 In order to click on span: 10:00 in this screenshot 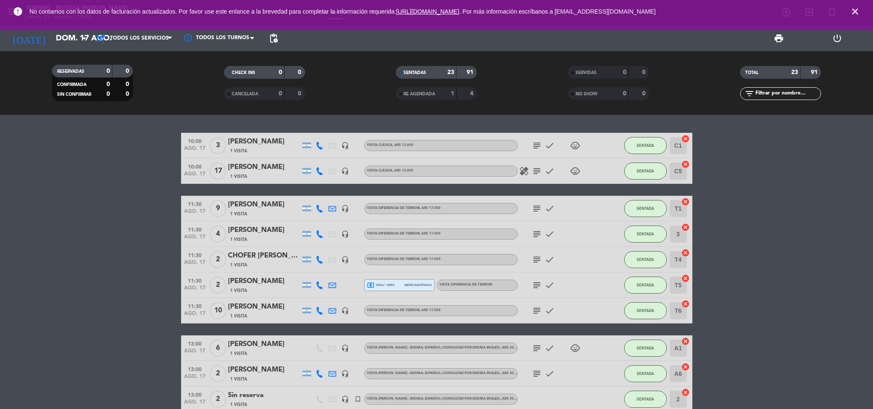, I will do `click(195, 141)`.